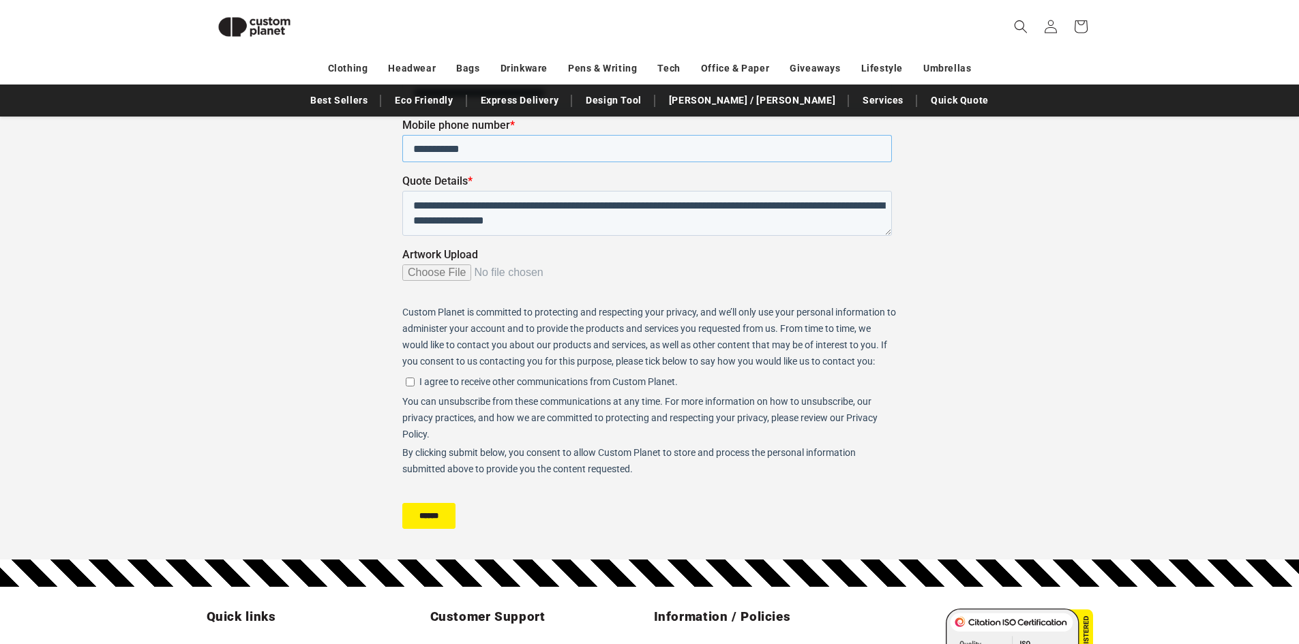  I want to click on a: Giveaways, so click(815, 68).